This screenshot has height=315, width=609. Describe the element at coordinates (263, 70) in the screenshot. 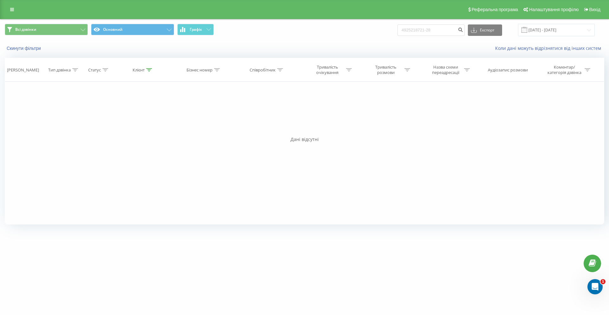

I see `div: Співробітник` at that location.